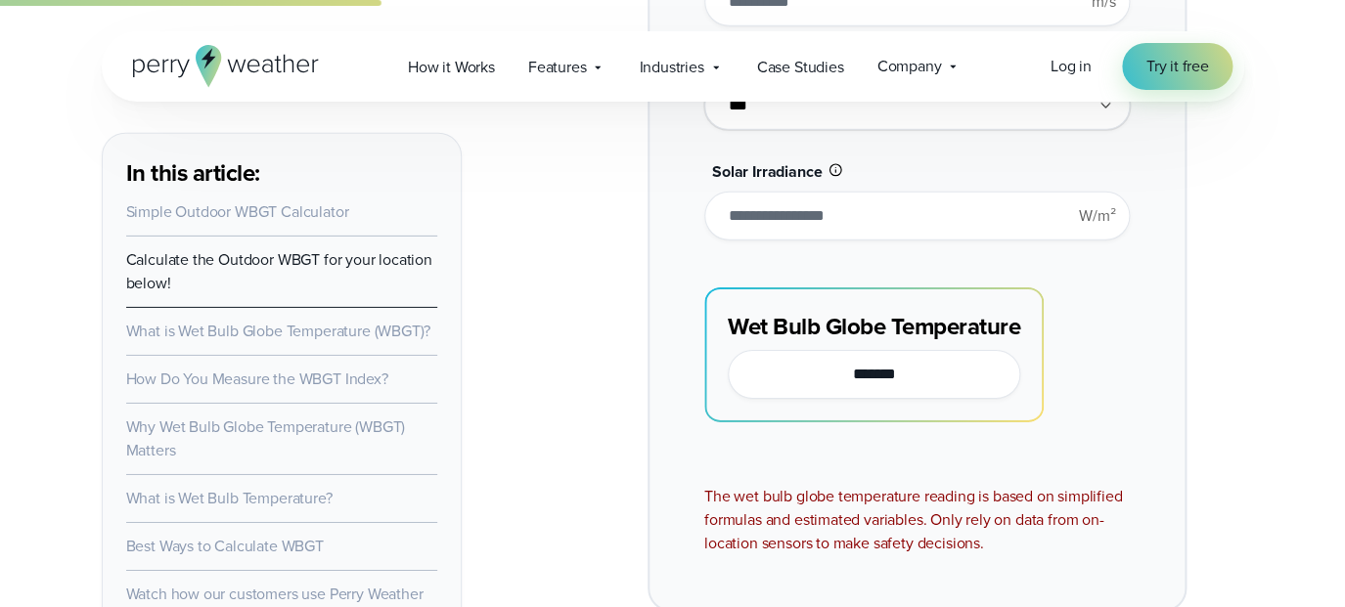 This screenshot has height=607, width=1345. What do you see at coordinates (238, 211) in the screenshot?
I see `a: Simple Outdoor WBGT Calculator` at bounding box center [238, 211].